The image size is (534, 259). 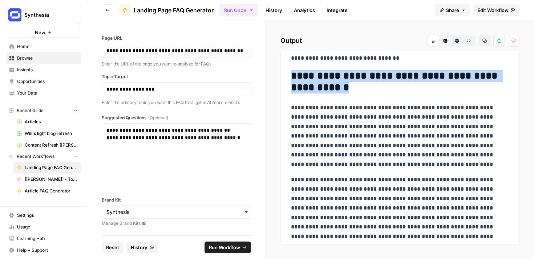 I want to click on a: Articles, so click(x=47, y=122).